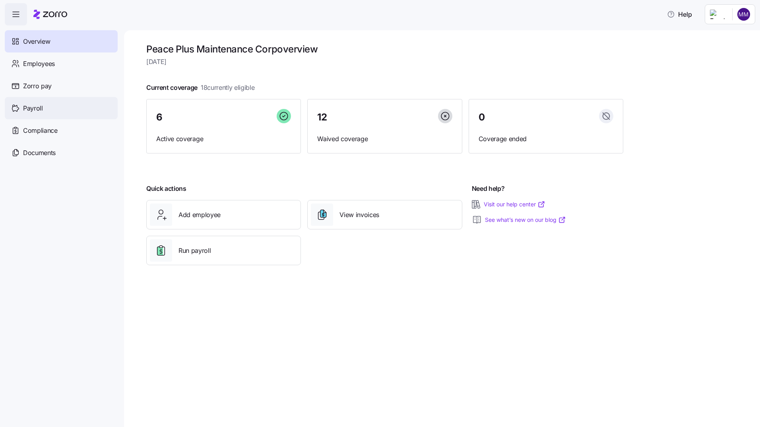 The image size is (760, 427). I want to click on a: See what’s new on our blog, so click(526, 220).